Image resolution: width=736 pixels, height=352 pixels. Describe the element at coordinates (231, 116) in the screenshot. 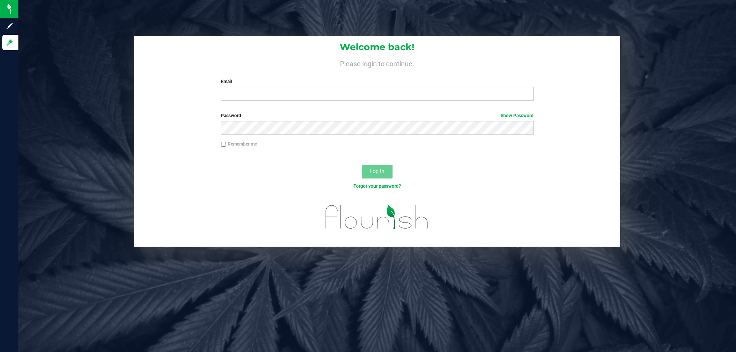

I see `span: Password` at that location.